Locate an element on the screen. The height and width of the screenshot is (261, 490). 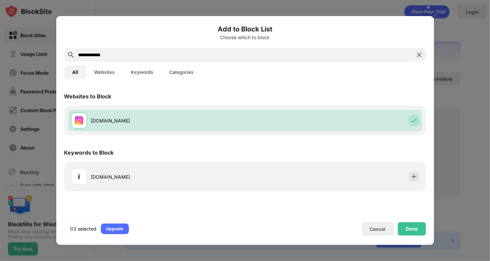
div: Keywords to Block is located at coordinates (89, 153).